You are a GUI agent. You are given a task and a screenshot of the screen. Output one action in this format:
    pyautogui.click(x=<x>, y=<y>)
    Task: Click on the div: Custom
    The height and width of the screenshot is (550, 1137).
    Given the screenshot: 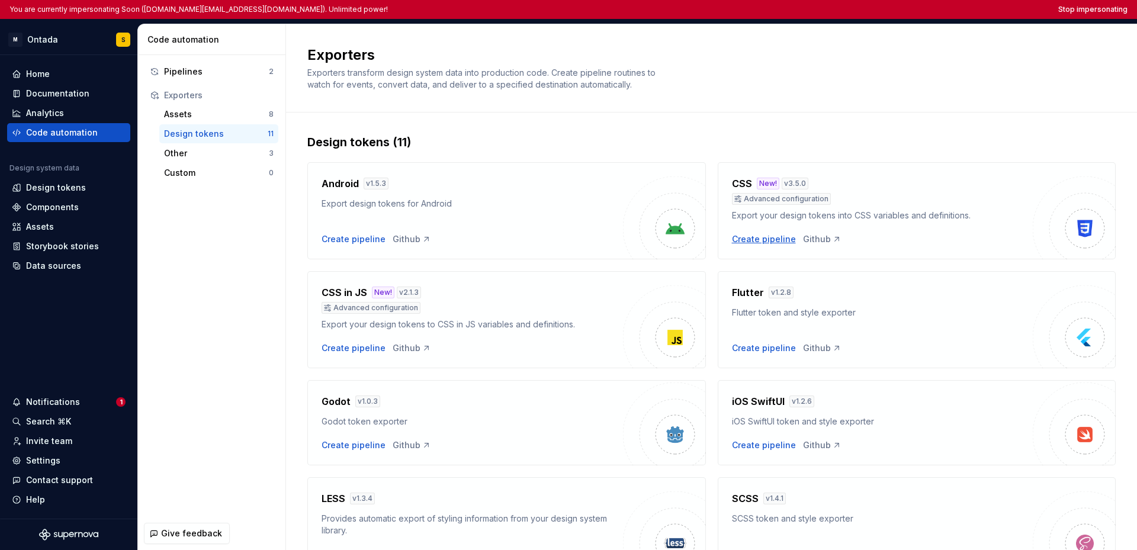 What is the action you would take?
    pyautogui.click(x=216, y=173)
    